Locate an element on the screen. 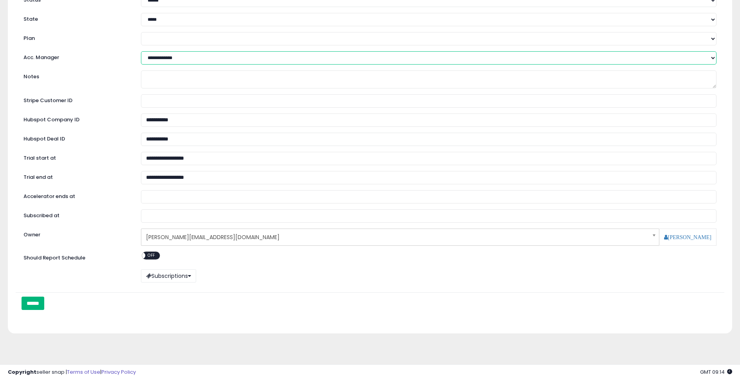 This screenshot has width=740, height=380. label: Hubspot Company ID is located at coordinates (76, 119).